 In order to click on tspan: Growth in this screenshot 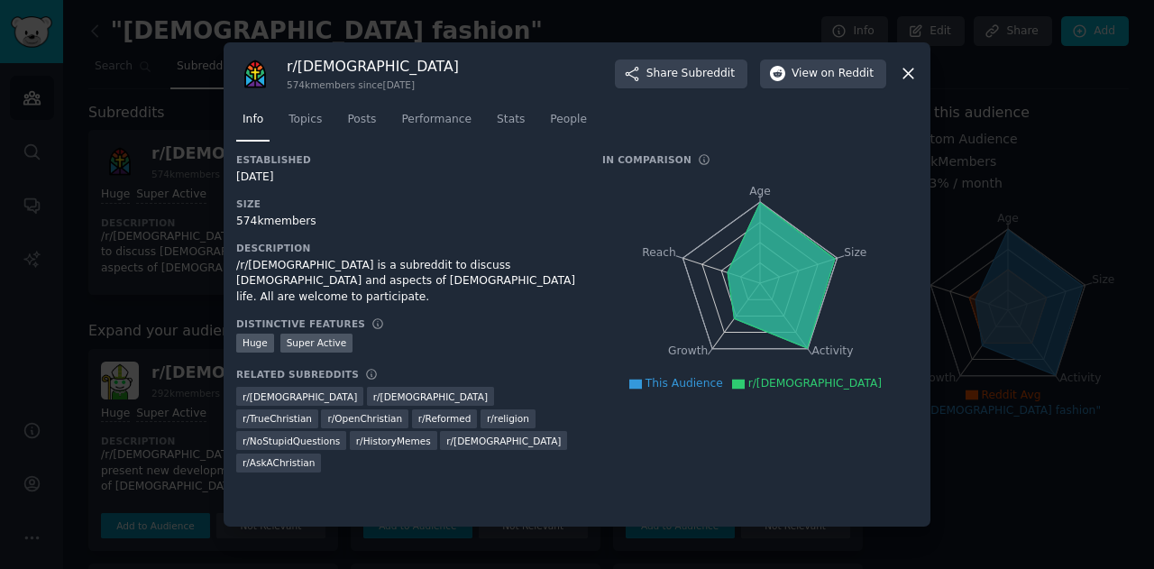, I will do `click(688, 351)`.